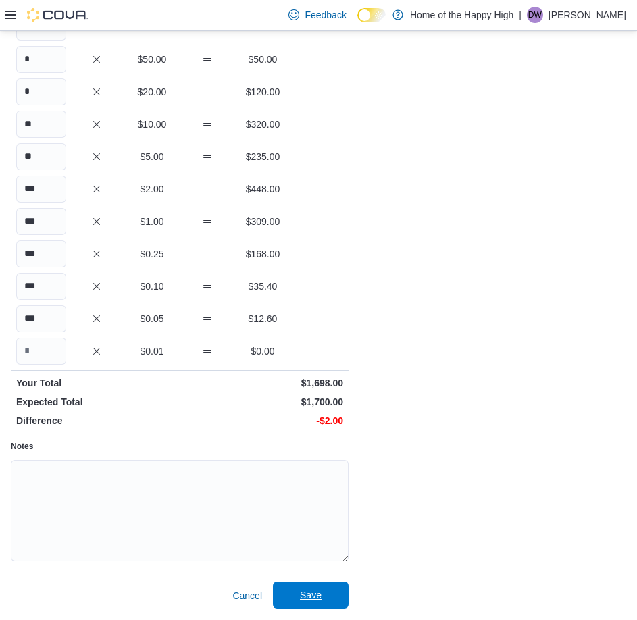  What do you see at coordinates (247, 595) in the screenshot?
I see `button: Cancel` at bounding box center [247, 595].